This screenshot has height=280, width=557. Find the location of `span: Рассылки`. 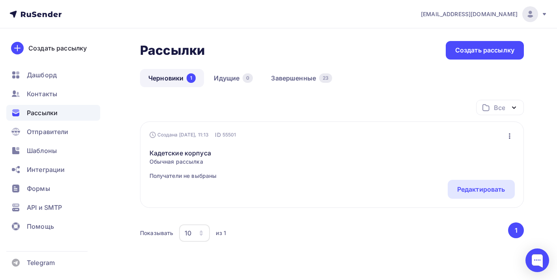

span: Рассылки is located at coordinates (42, 113).